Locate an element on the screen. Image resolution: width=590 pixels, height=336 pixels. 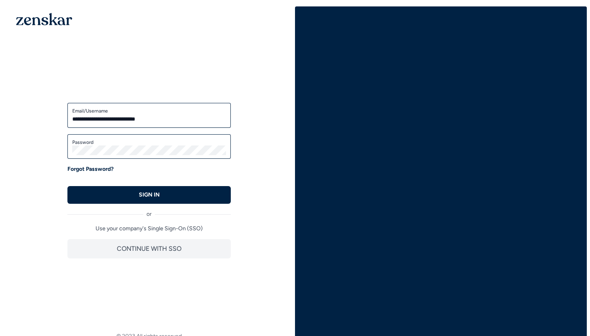
div: or is located at coordinates (149, 211).